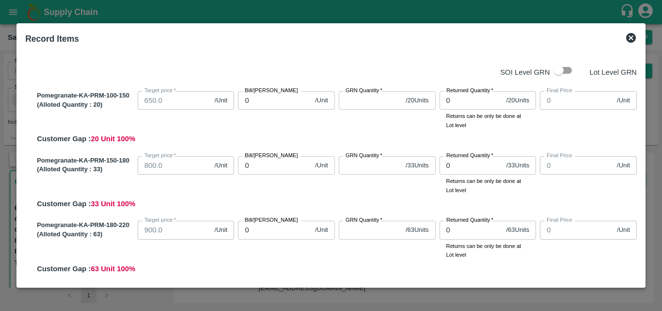 This screenshot has height=311, width=662. I want to click on p: Lot Level GRN, so click(612, 72).